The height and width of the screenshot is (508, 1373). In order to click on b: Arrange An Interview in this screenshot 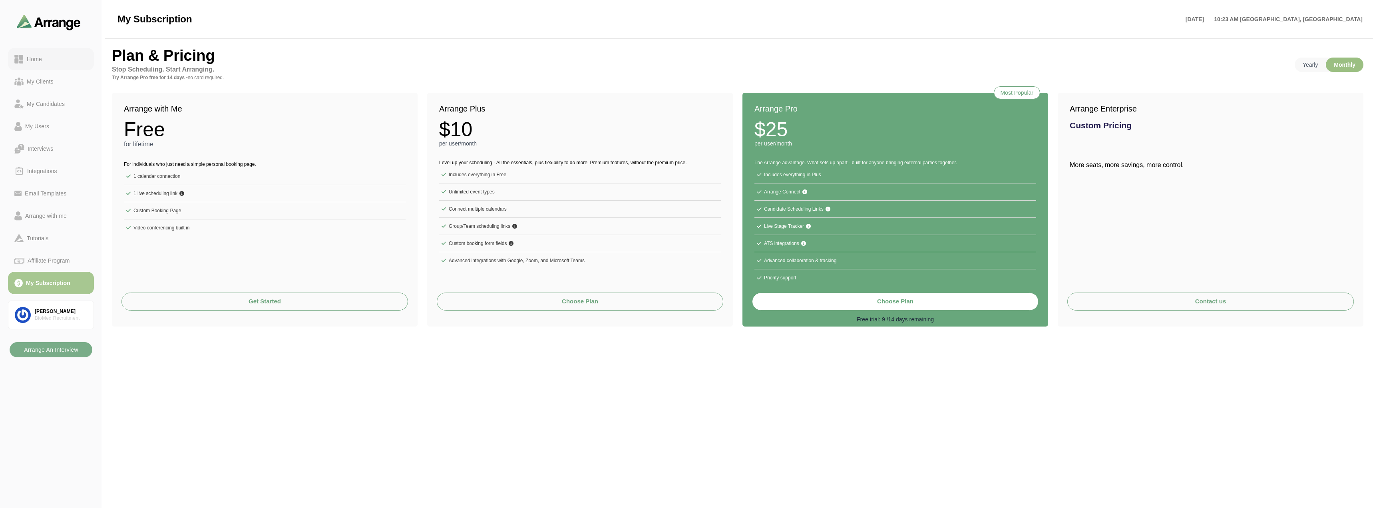, I will do `click(51, 350)`.